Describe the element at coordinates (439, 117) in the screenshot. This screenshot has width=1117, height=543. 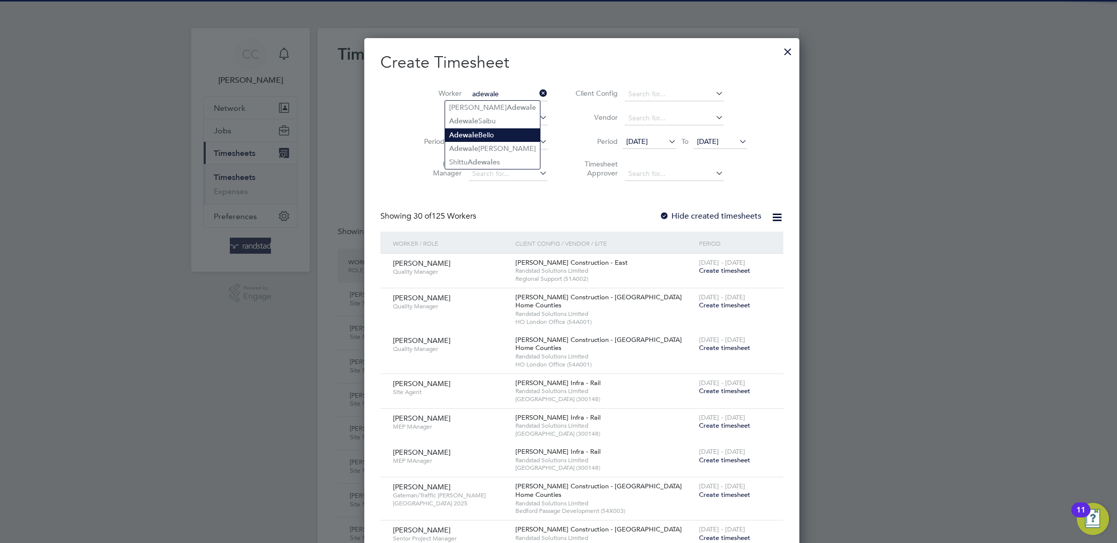
I see `label: Site` at that location.